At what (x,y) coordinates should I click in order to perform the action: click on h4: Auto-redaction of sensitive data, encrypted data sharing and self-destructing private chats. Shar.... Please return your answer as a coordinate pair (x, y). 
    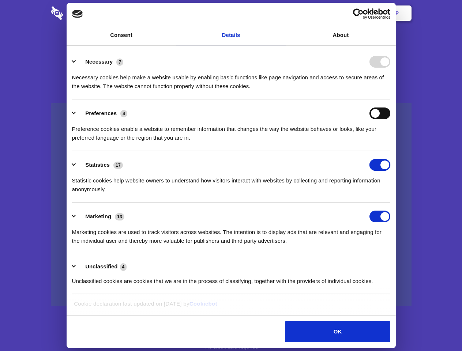
    Looking at the image, I should click on (231, 79).